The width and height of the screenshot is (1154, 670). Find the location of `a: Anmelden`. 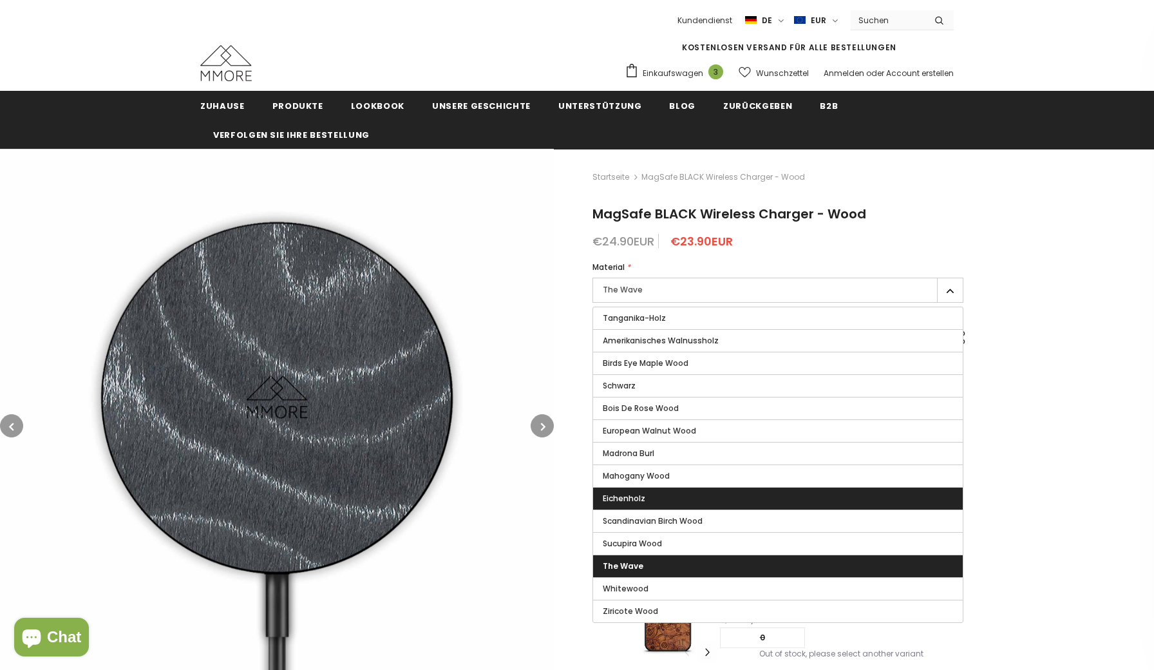

a: Anmelden is located at coordinates (844, 73).